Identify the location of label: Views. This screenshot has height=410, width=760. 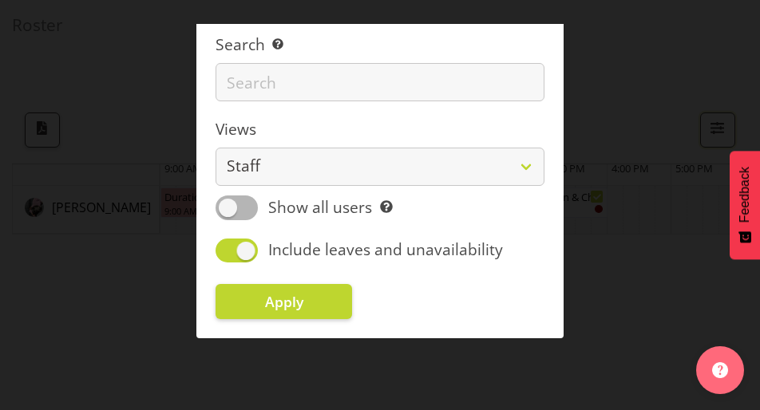
(380, 129).